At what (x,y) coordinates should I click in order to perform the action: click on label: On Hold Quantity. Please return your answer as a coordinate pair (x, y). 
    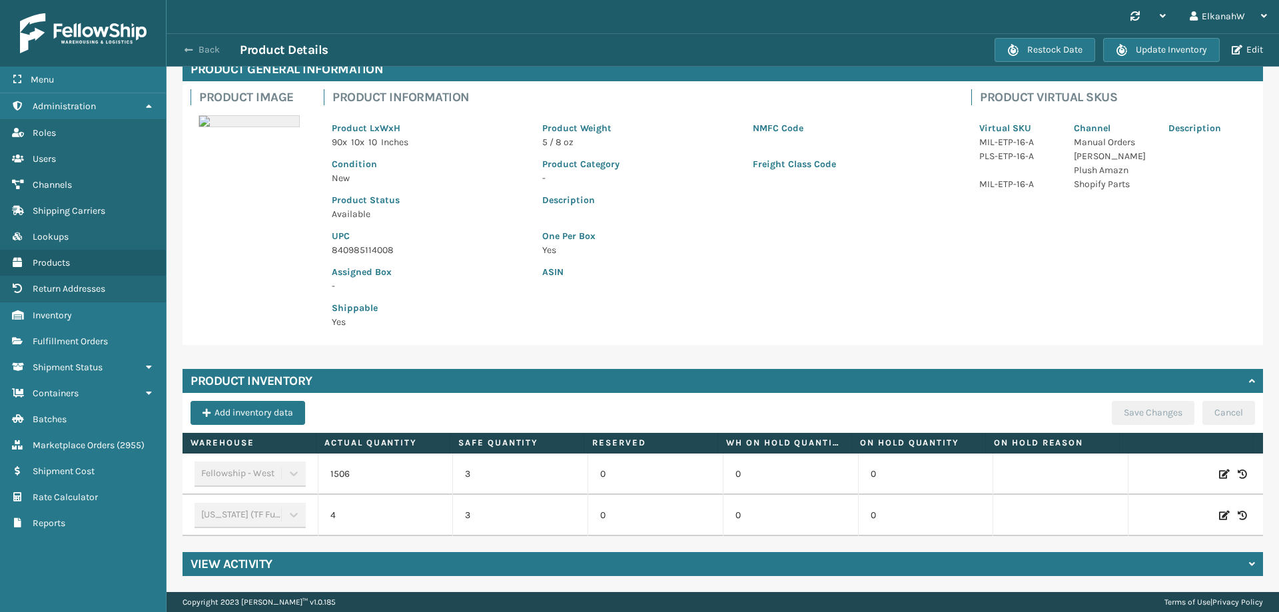
    Looking at the image, I should click on (919, 443).